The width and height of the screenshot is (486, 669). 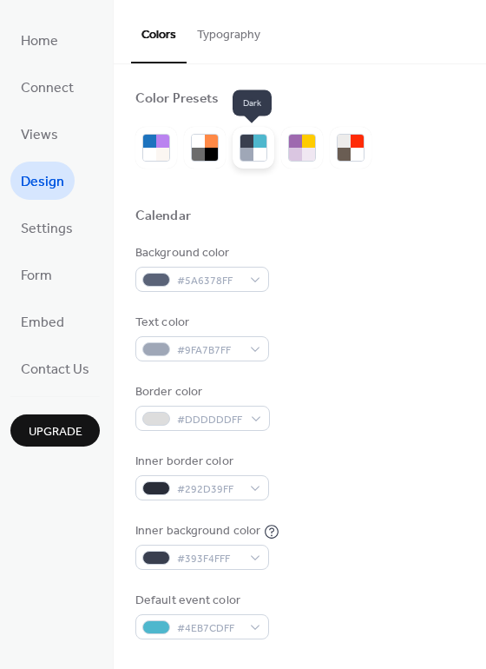 I want to click on div: Color Presets, so click(x=177, y=99).